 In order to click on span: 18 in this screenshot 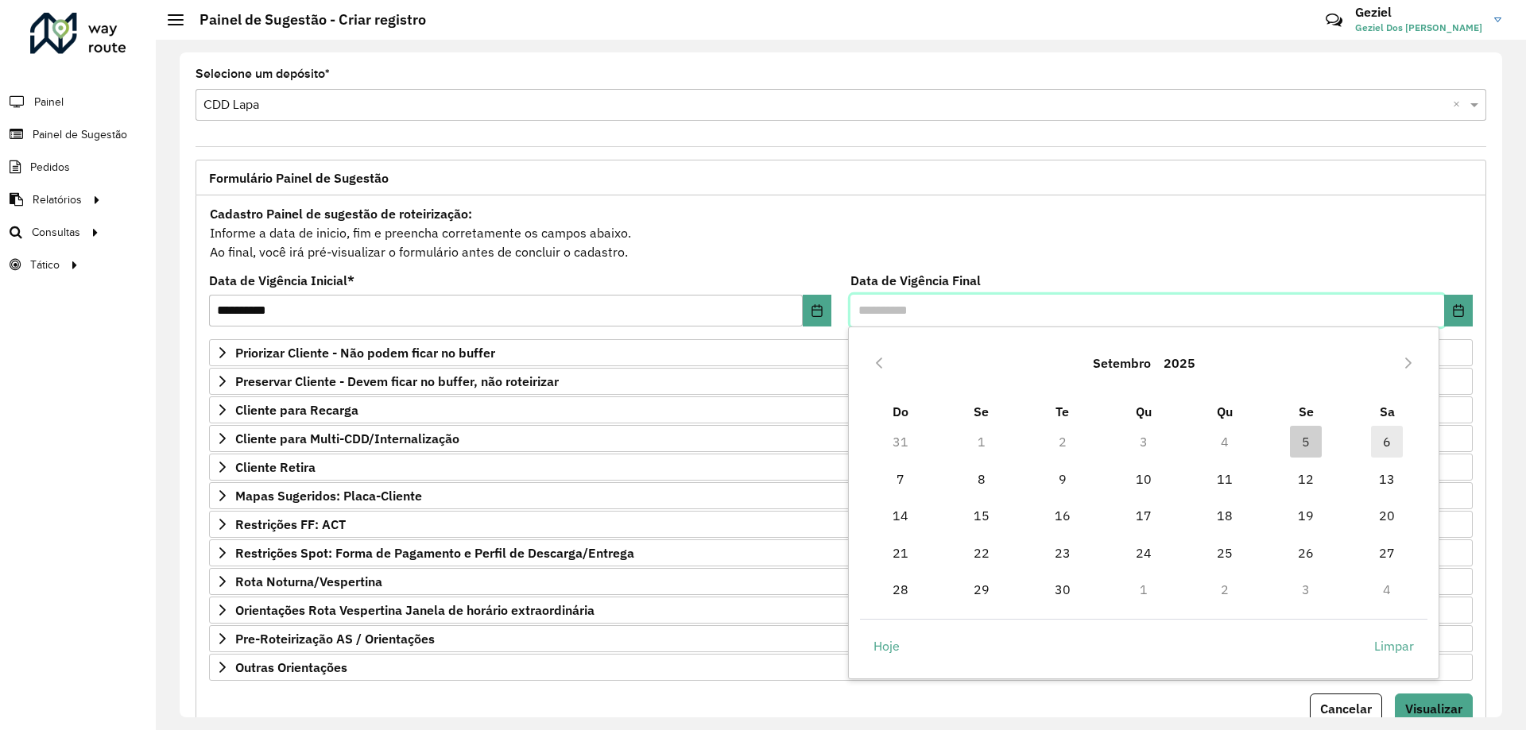, I will do `click(1225, 516)`.